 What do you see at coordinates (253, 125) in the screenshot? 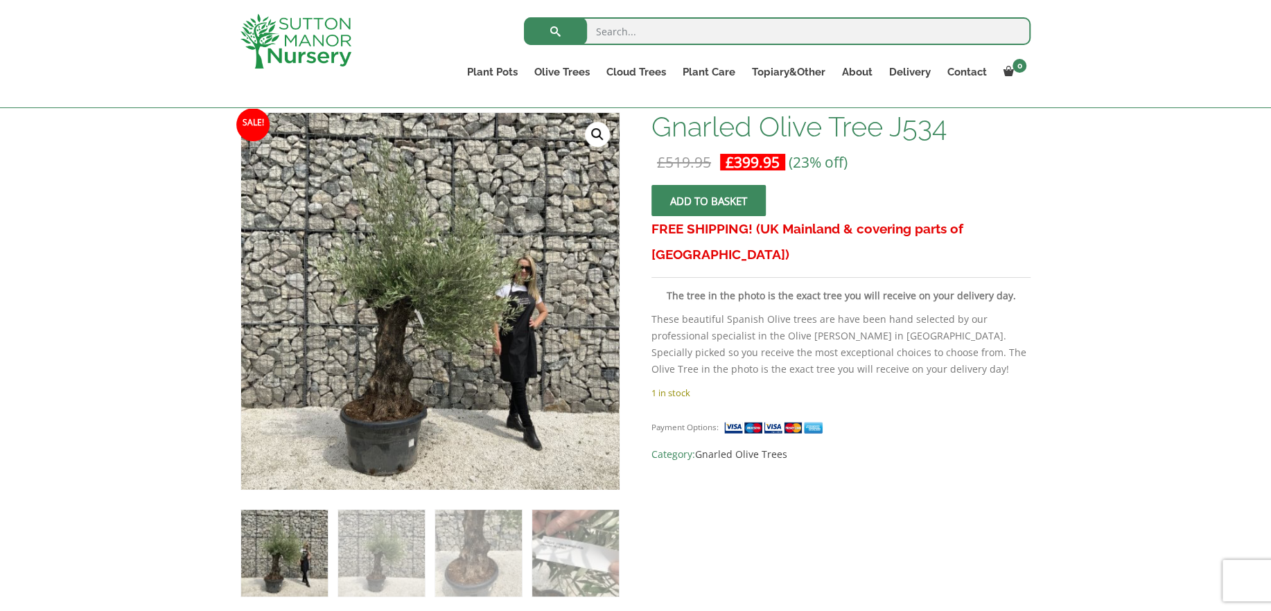
I see `span: Sale!` at bounding box center [253, 125].